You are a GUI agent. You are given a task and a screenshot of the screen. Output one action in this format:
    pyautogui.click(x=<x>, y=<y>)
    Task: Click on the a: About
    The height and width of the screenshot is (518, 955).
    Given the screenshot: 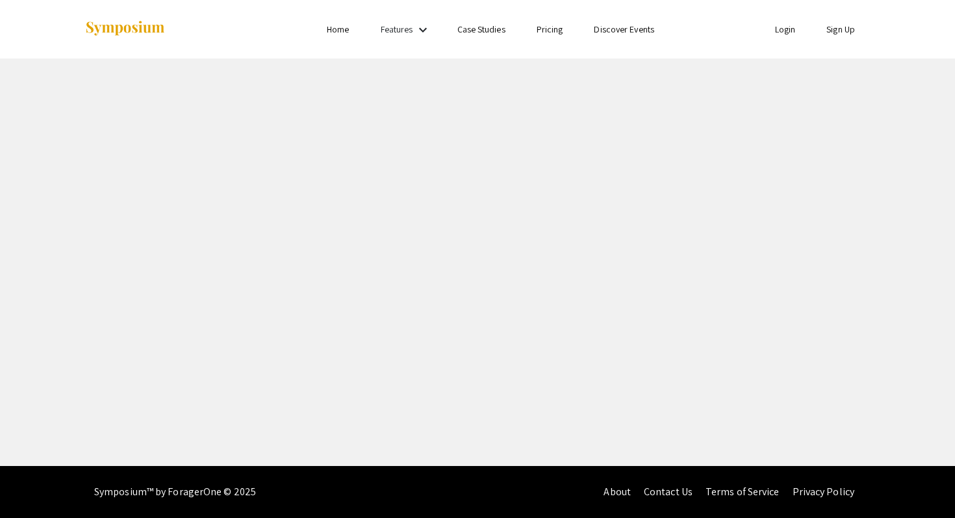 What is the action you would take?
    pyautogui.click(x=617, y=491)
    